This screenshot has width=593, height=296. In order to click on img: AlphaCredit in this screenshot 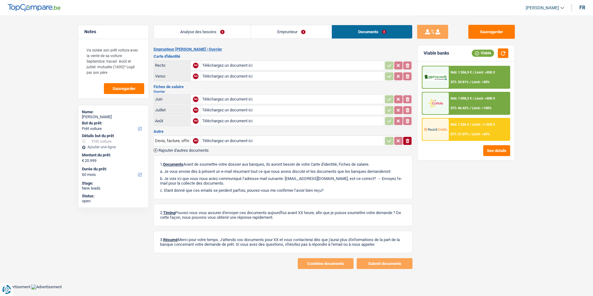, I will do `click(436, 77)`.